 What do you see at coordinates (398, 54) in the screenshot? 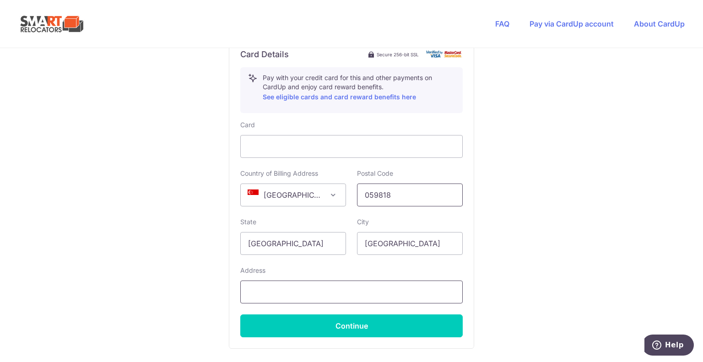
I see `span: Secure 256-bit SSL` at bounding box center [398, 54].